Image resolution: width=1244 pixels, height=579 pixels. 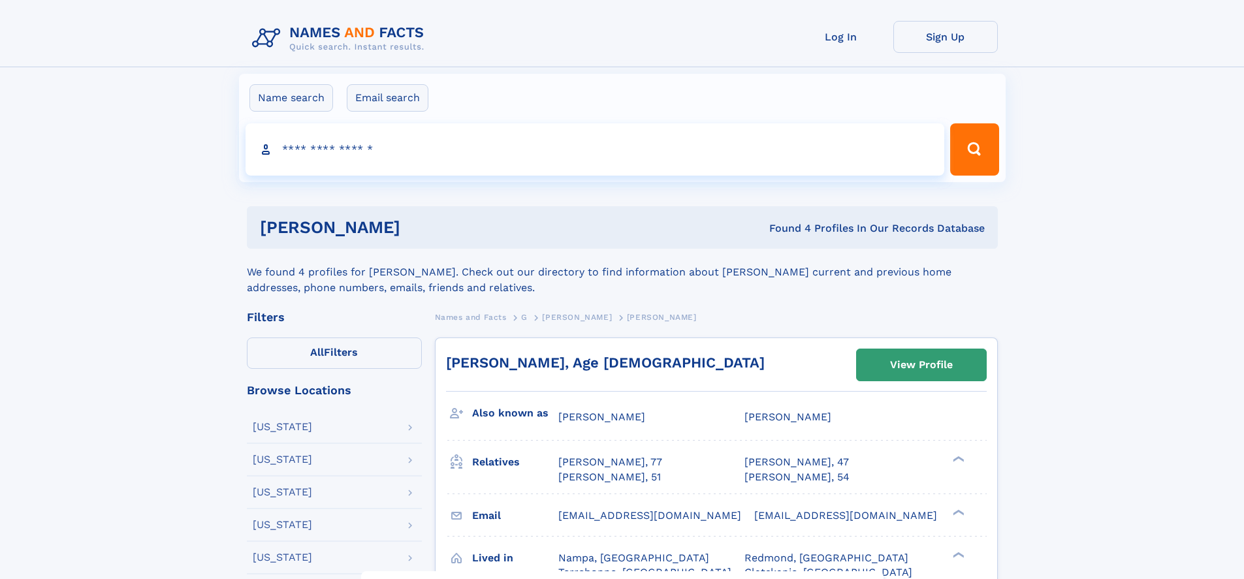 What do you see at coordinates (945, 37) in the screenshot?
I see `a: Sign Up` at bounding box center [945, 37].